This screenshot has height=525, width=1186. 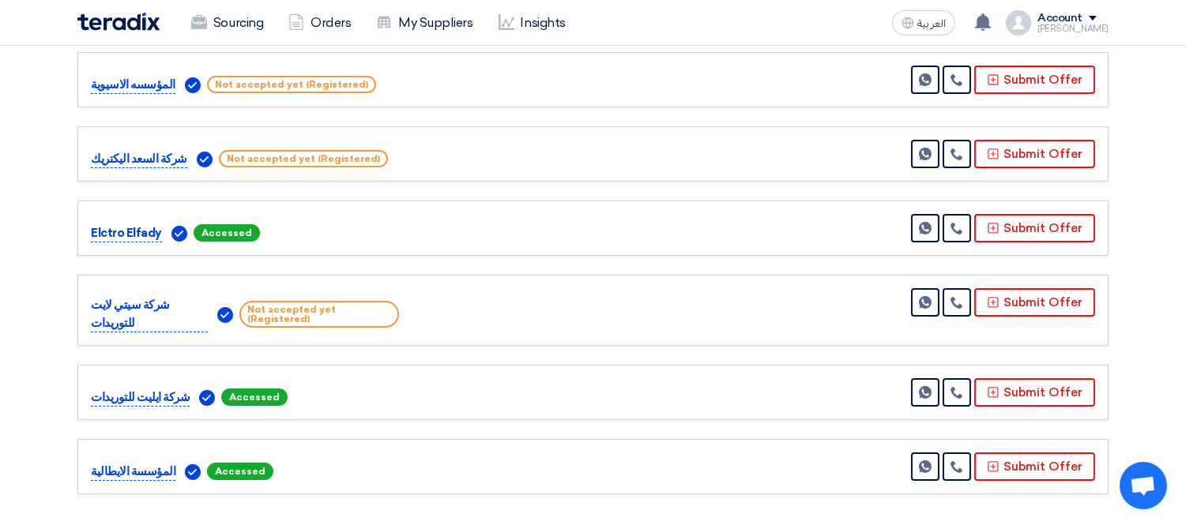 I want to click on p: شركة ايليت للتوريدات, so click(x=140, y=398).